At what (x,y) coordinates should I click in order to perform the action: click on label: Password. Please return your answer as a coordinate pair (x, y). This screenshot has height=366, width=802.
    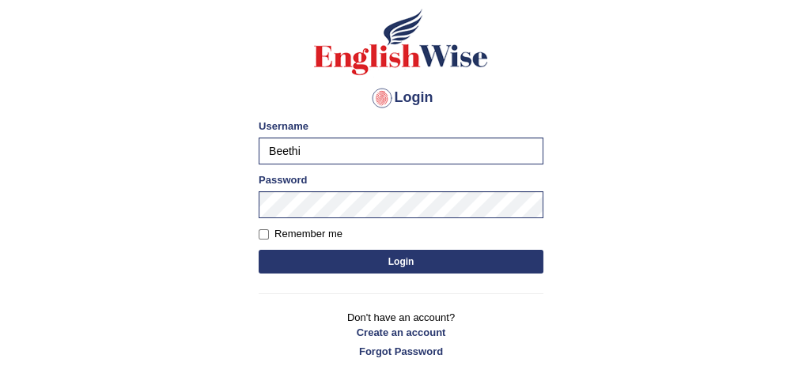
    Looking at the image, I should click on (282, 180).